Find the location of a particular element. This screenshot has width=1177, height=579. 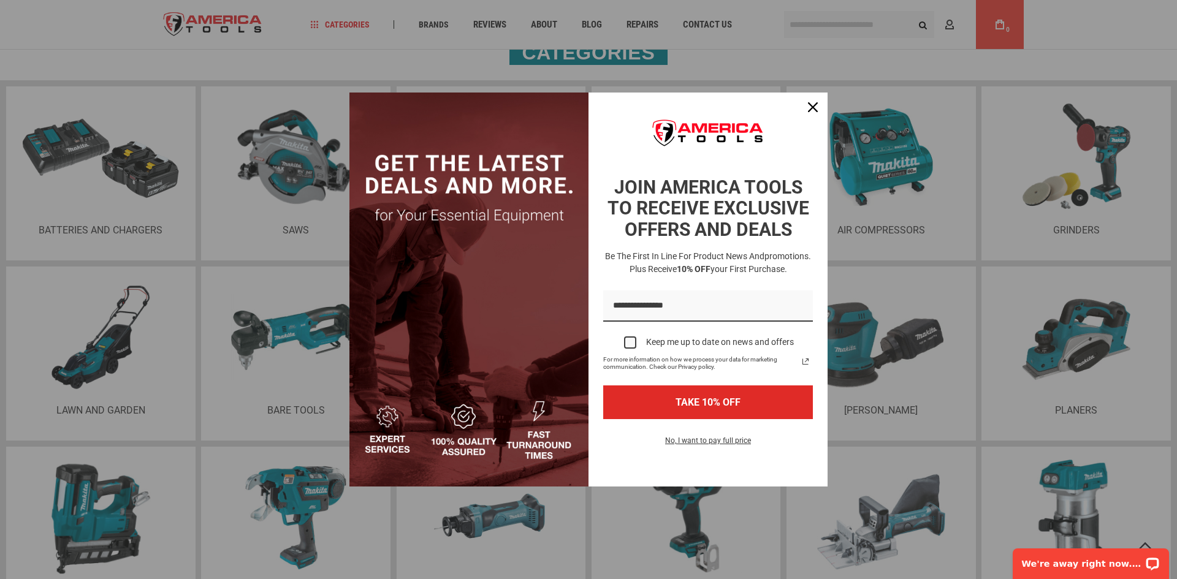

input: Email field is located at coordinates (708, 306).